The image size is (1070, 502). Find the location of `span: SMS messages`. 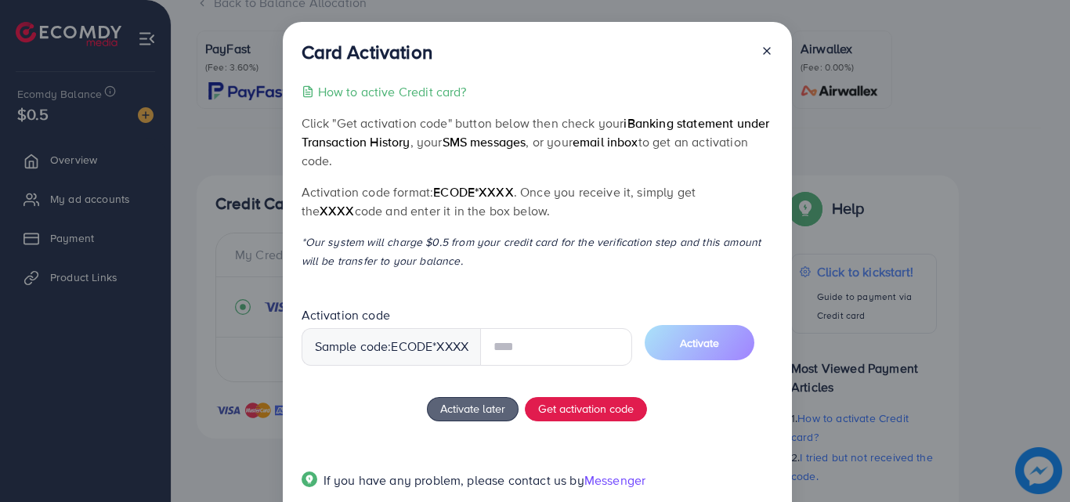

span: SMS messages is located at coordinates (484, 142).